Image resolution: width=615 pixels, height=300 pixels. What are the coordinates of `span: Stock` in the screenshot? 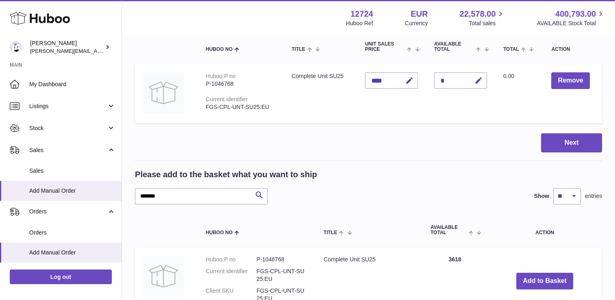 It's located at (68, 128).